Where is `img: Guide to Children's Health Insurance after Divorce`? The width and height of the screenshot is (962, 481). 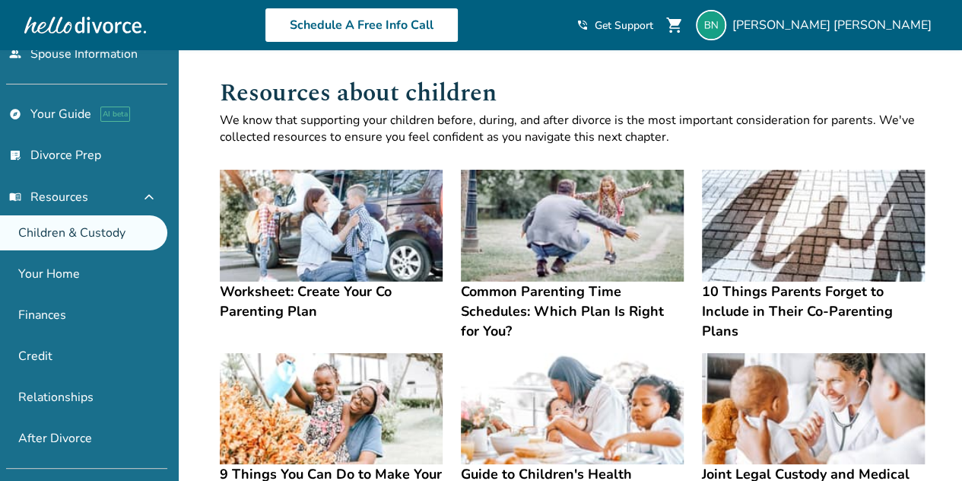
img: Guide to Children's Health Insurance after Divorce is located at coordinates (572, 408).